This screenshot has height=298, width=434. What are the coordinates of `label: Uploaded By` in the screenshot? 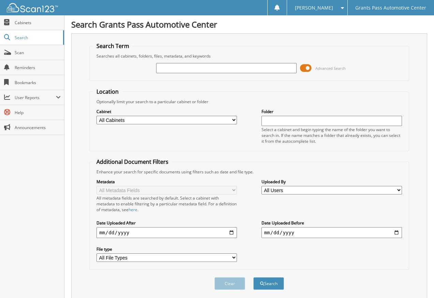 It's located at (332, 182).